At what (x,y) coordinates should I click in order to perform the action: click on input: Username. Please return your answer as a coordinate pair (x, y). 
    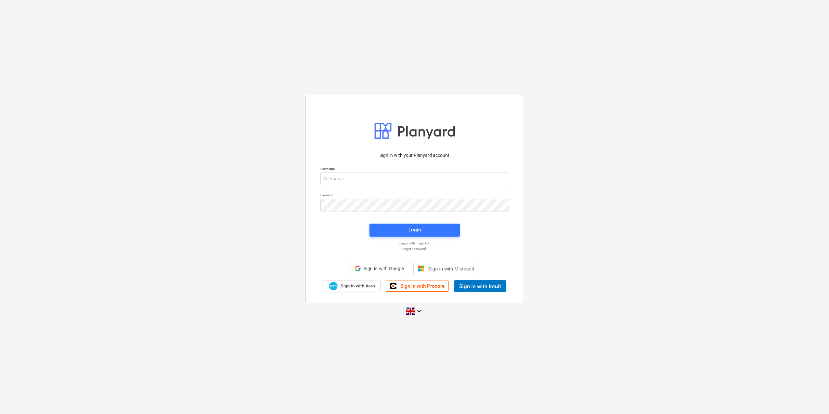
    Looking at the image, I should click on (415, 179).